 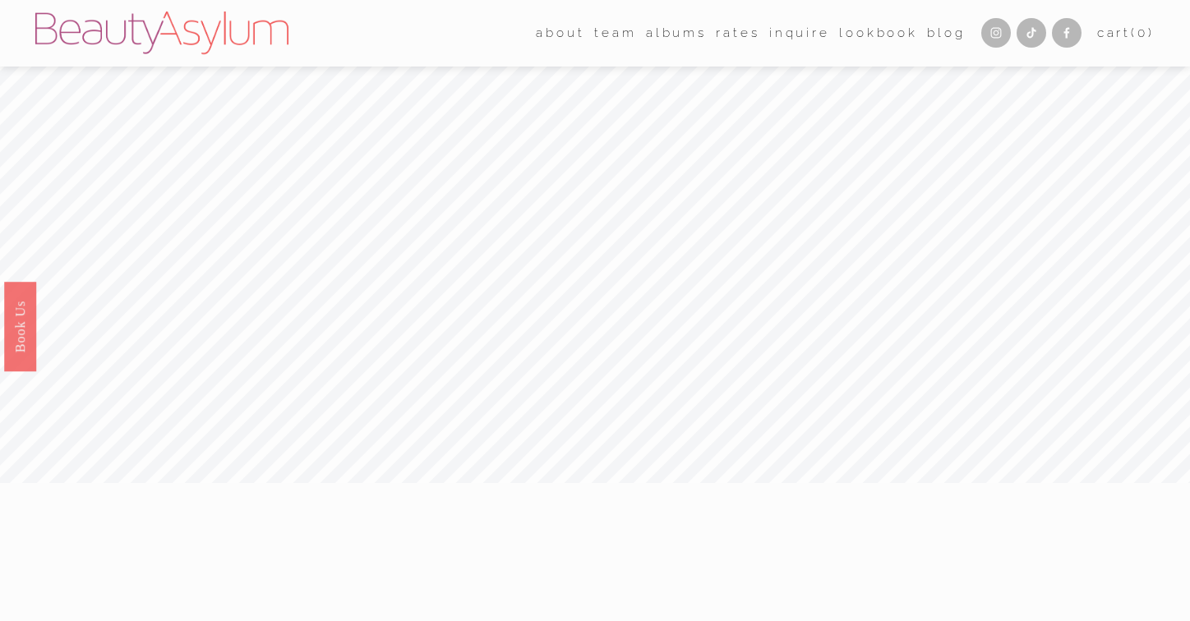 I want to click on a: Inquire, so click(x=800, y=33).